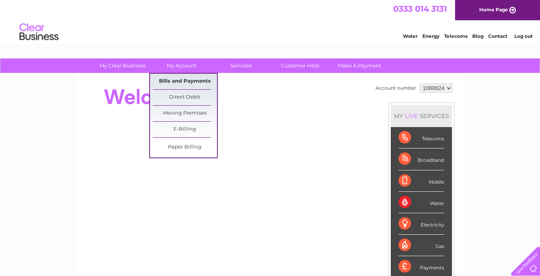 This screenshot has height=276, width=540. Describe the element at coordinates (421, 137) in the screenshot. I see `div: Telecoms` at that location.